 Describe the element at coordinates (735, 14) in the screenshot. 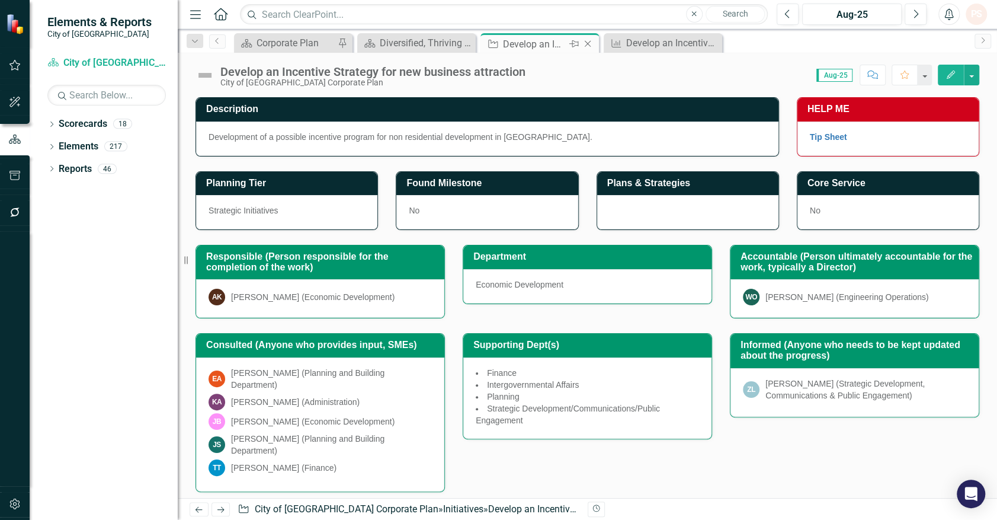

I see `span: Search` at that location.